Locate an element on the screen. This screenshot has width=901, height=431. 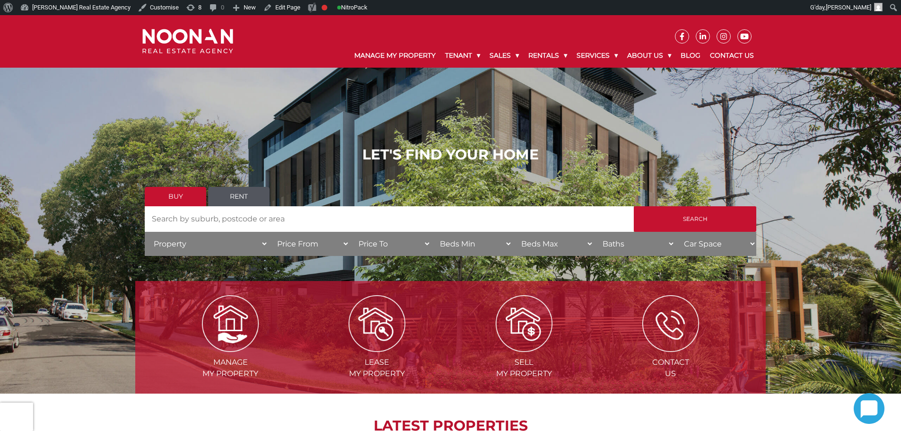
a: Sell my property Sellmy Property is located at coordinates (524, 348).